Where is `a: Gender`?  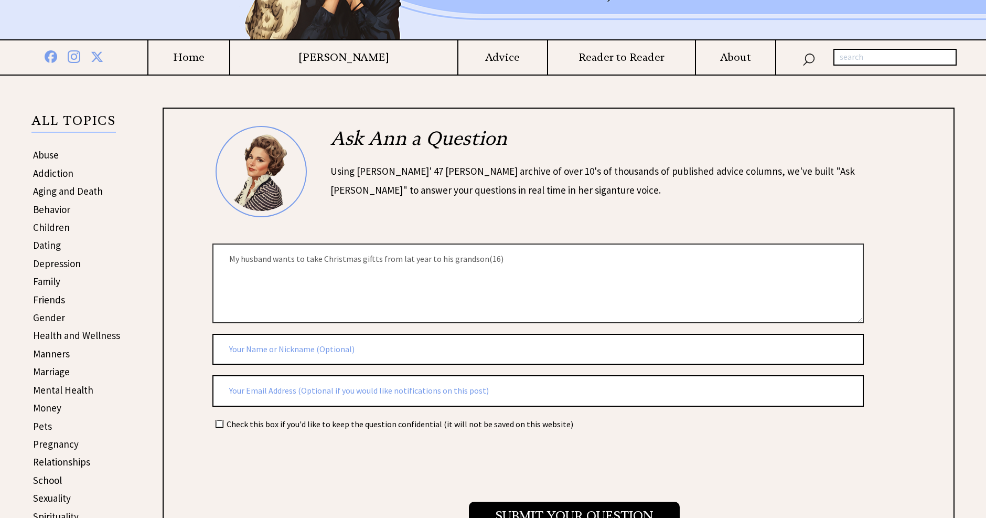
a: Gender is located at coordinates (49, 317).